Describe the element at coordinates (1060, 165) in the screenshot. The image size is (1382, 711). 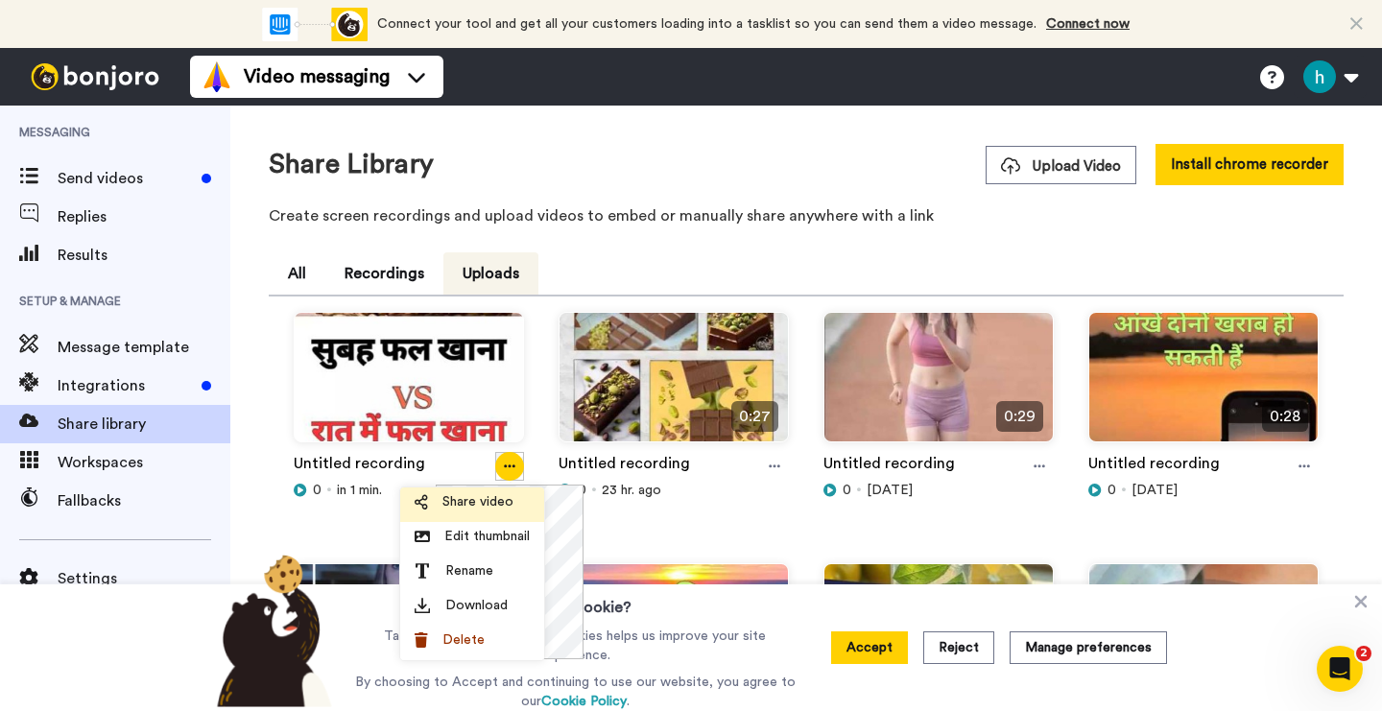
I see `button: Upload Video` at that location.